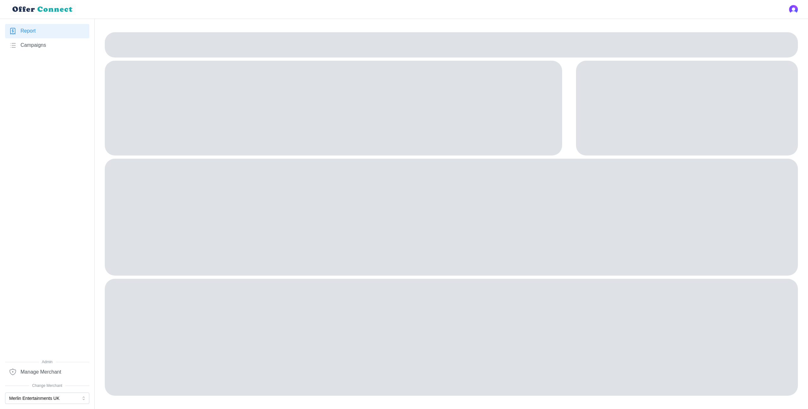 The image size is (808, 409). Describe the element at coordinates (47, 385) in the screenshot. I see `span: Change Merchant` at that location.